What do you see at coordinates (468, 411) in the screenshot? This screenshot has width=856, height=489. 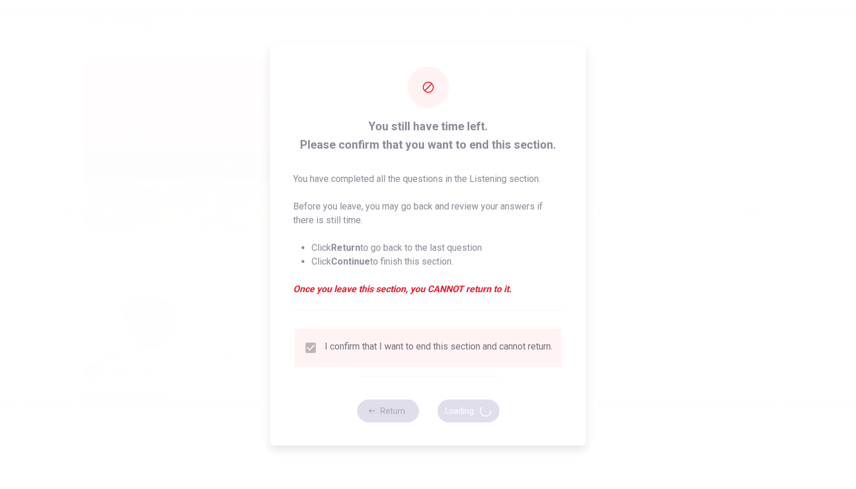 I see `button: Loading` at bounding box center [468, 411].